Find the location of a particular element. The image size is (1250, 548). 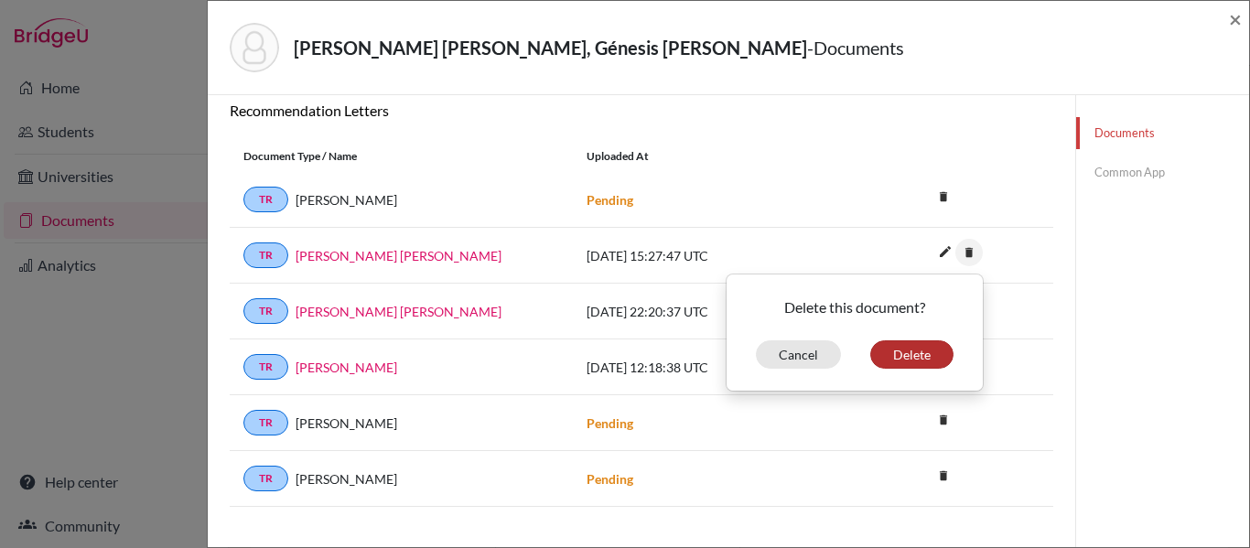

p: Delete this document? is located at coordinates (854, 307).